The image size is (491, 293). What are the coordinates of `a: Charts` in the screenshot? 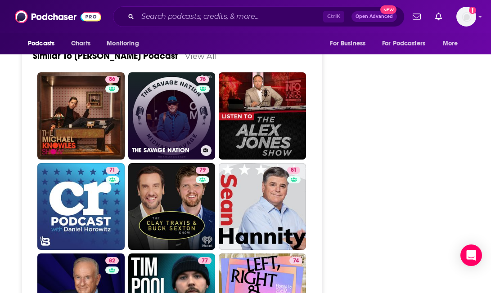 It's located at (81, 44).